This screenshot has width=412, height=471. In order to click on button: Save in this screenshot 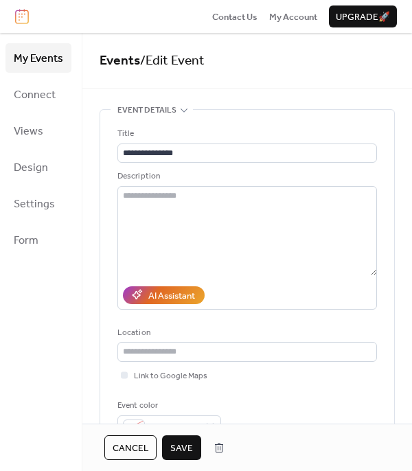, I will do `click(181, 448)`.